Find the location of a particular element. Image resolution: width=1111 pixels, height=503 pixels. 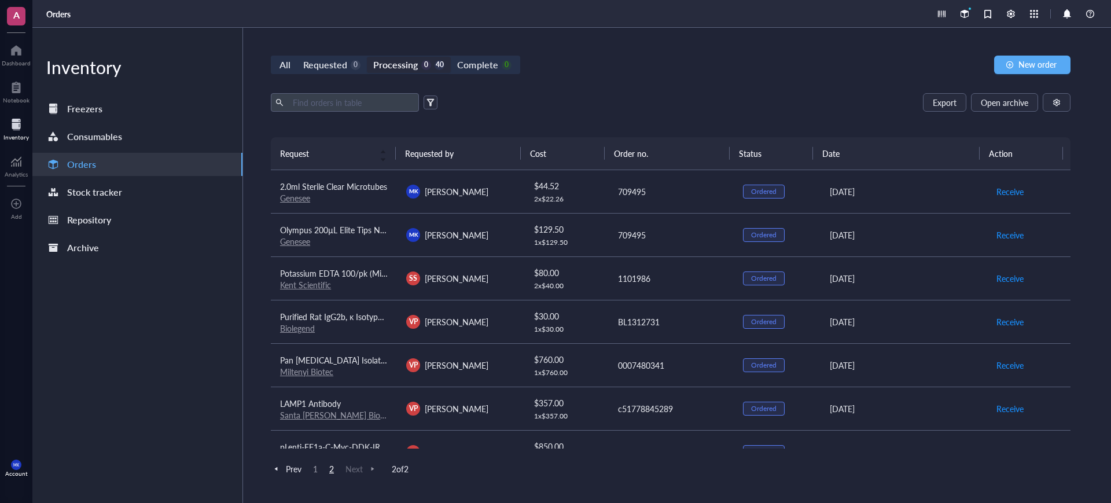

div: 2 x $ 22.26 is located at coordinates (566, 199).